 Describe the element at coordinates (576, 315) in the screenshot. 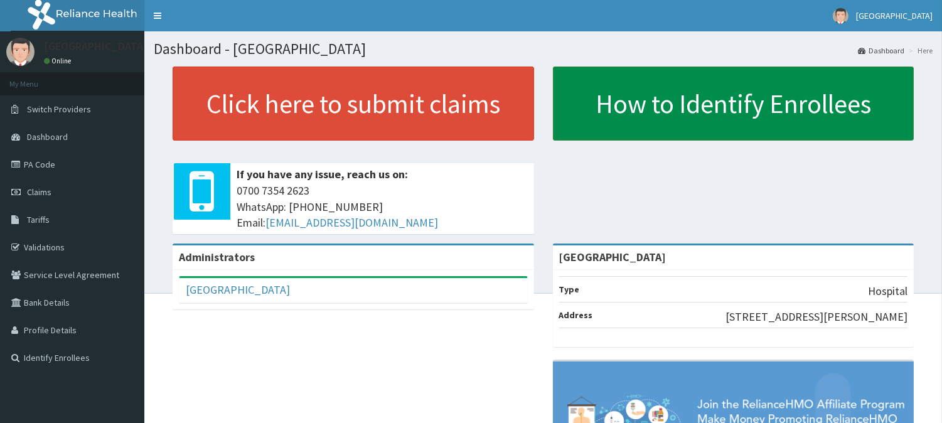

I see `b: Address` at that location.